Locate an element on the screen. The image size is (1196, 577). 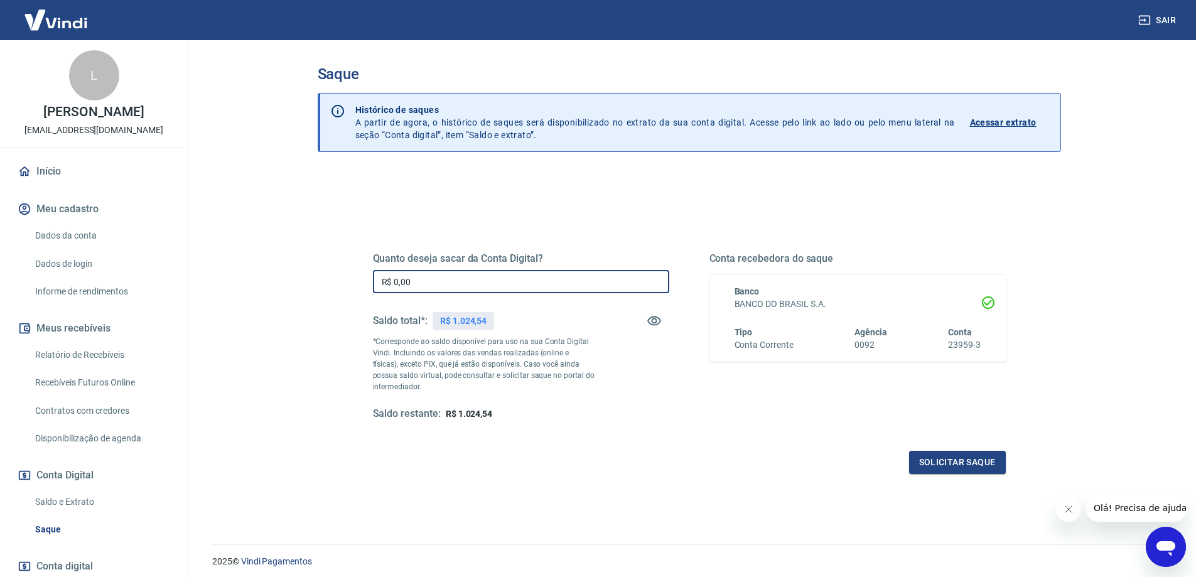
h5: Saldo restante: is located at coordinates (407, 414).